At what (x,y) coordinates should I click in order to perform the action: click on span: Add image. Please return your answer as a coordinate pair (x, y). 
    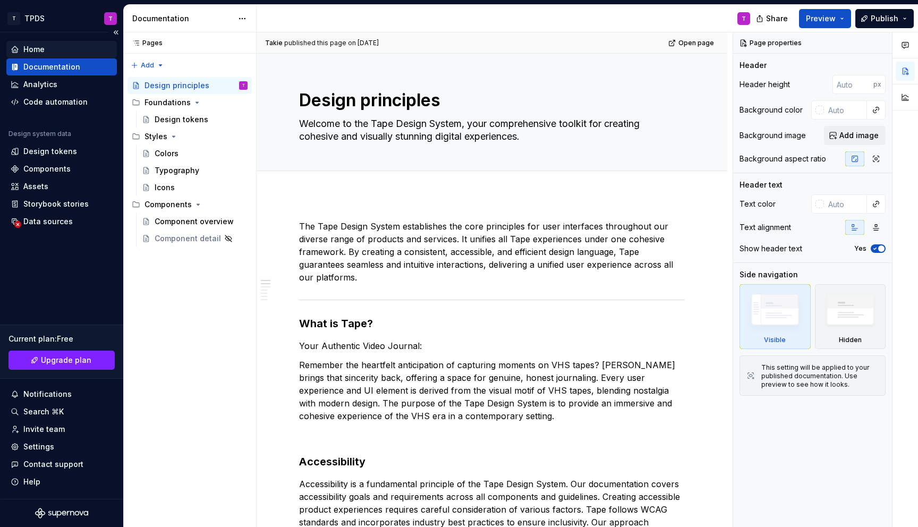
    Looking at the image, I should click on (859, 135).